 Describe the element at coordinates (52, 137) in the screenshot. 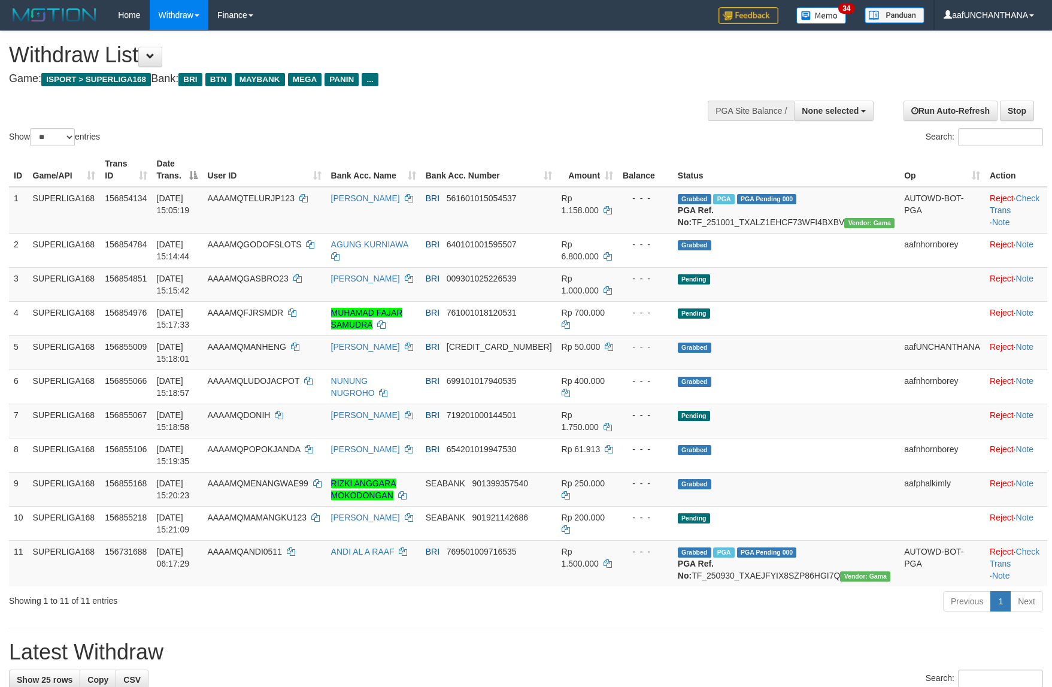

I see `select: Showentries` at that location.